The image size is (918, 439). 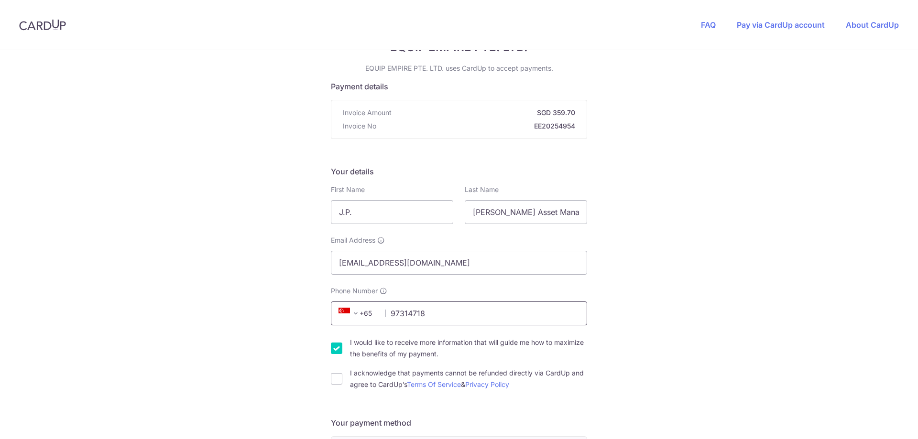 What do you see at coordinates (469, 379) in the screenshot?
I see `label: I acknowledge that payments cannot be refunded directly via CardUp and agree to CardUp’s &` at bounding box center [469, 379].